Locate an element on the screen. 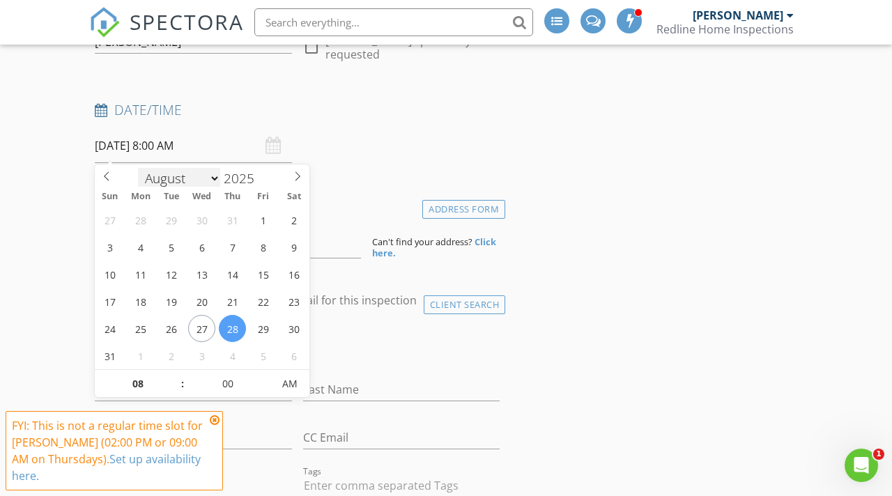  span: September 4, 2025 is located at coordinates (232, 355).